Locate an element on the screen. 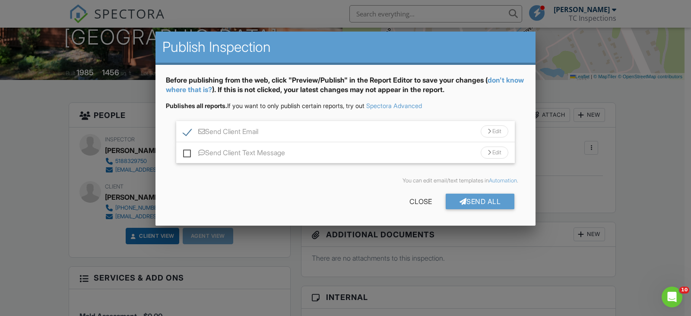  a: Spectora Advanced is located at coordinates (394, 105).